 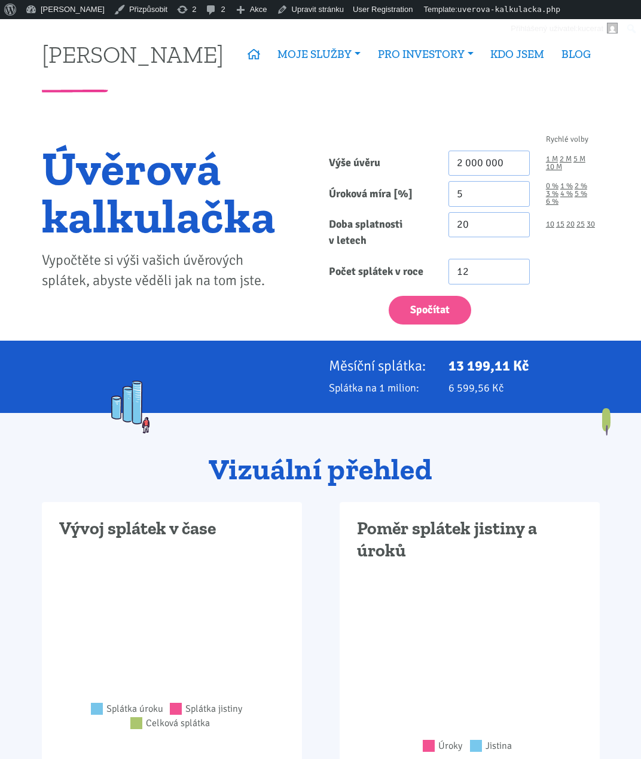 I want to click on a: 10, so click(x=550, y=224).